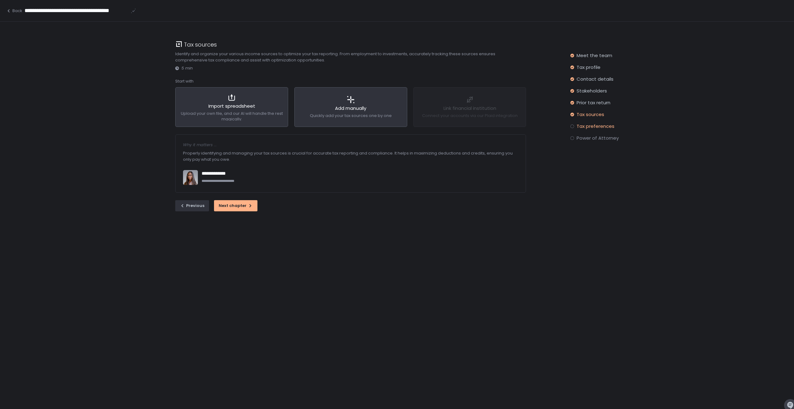 The width and height of the screenshot is (794, 409). Describe the element at coordinates (351, 115) in the screenshot. I see `span: Quickly add your tax sources one by one` at that location.